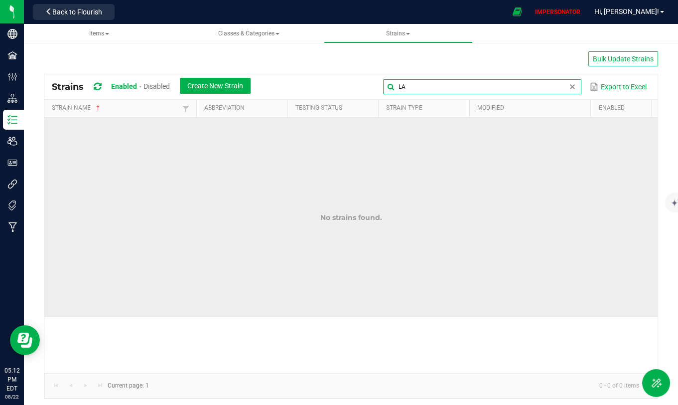 This screenshot has height=405, width=678. I want to click on button: Export to Excel, so click(618, 87).